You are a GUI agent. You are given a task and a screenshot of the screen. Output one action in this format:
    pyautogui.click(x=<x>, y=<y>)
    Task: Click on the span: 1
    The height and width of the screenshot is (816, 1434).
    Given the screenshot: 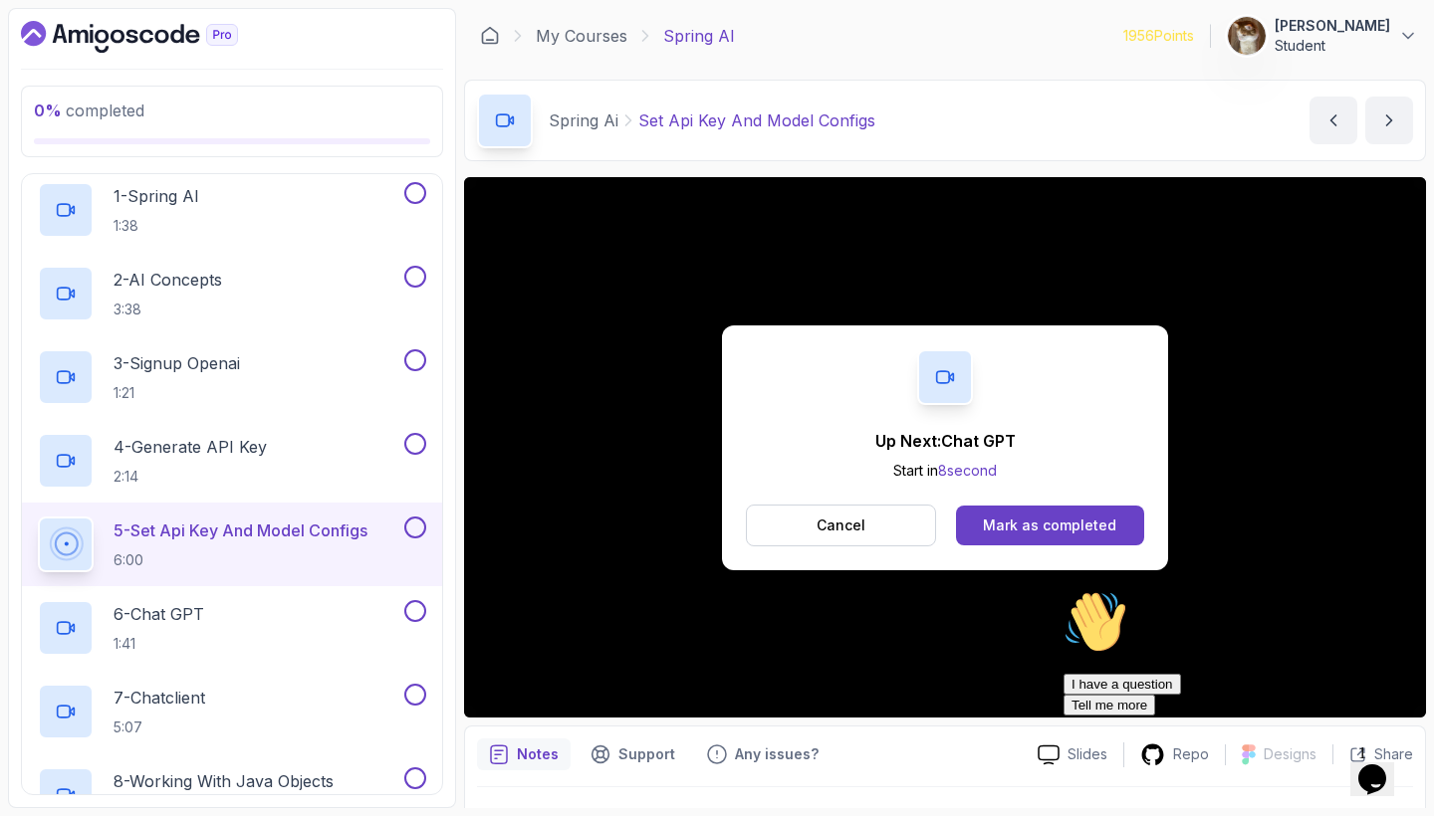 What is the action you would take?
    pyautogui.click(x=12, y=16)
    